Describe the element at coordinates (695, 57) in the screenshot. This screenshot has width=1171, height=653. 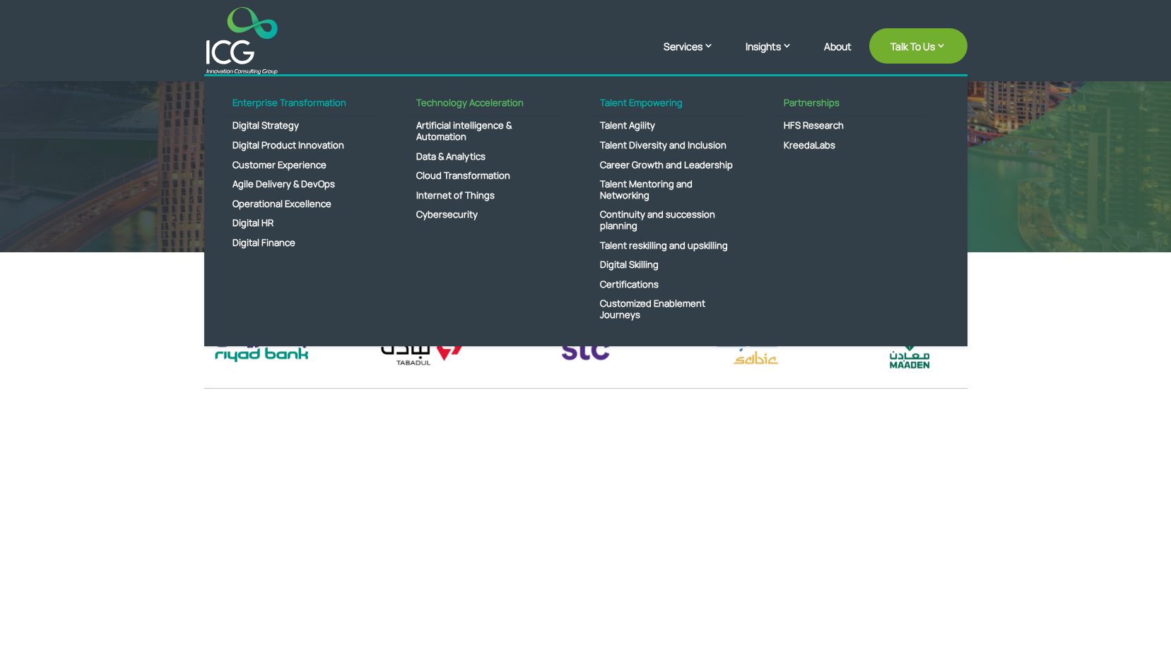
I see `a: Services` at that location.